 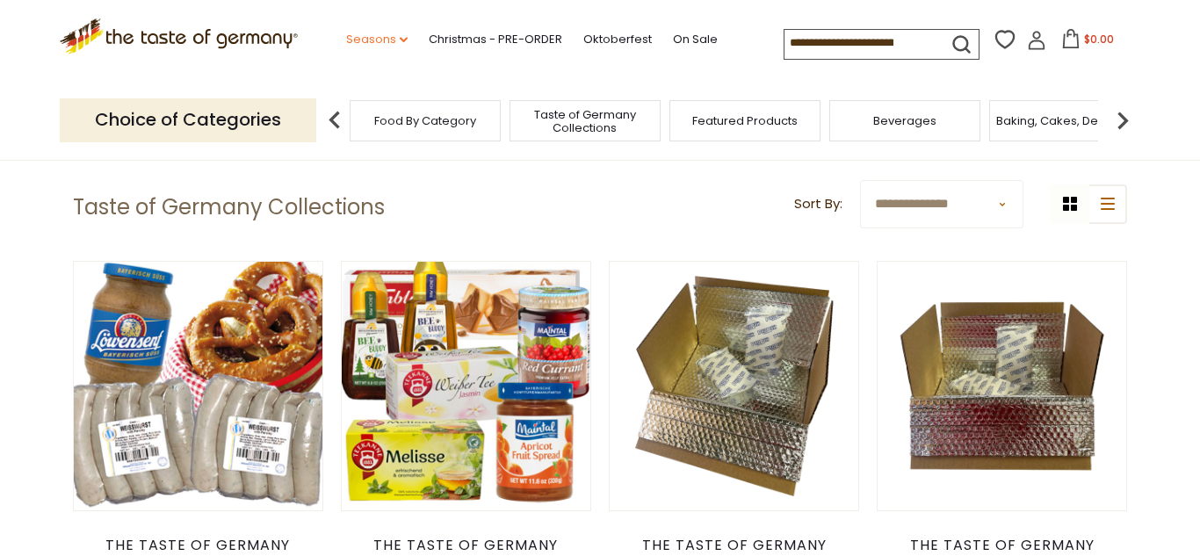 I want to click on h1: Taste of Germany Collections, so click(x=228, y=207).